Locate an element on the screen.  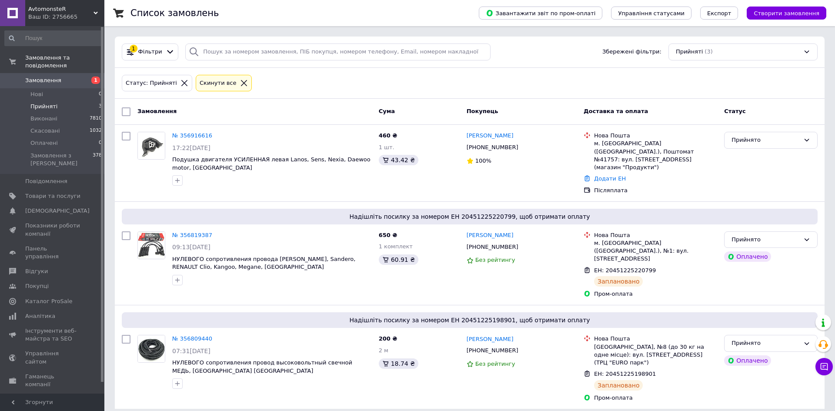
span: AvtomonsteR is located at coordinates (61, 9).